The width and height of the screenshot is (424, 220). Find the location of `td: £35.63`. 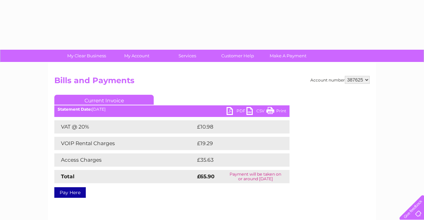

td: £35.63 is located at coordinates (235, 160).